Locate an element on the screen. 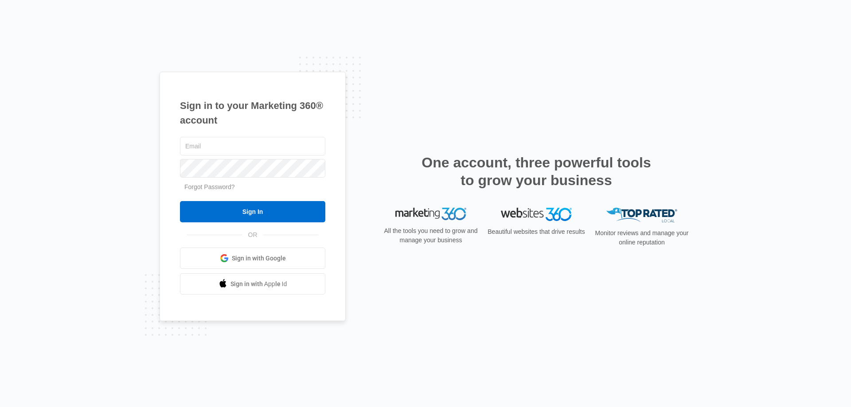  p: Beautiful websites that drive results is located at coordinates (536, 232).